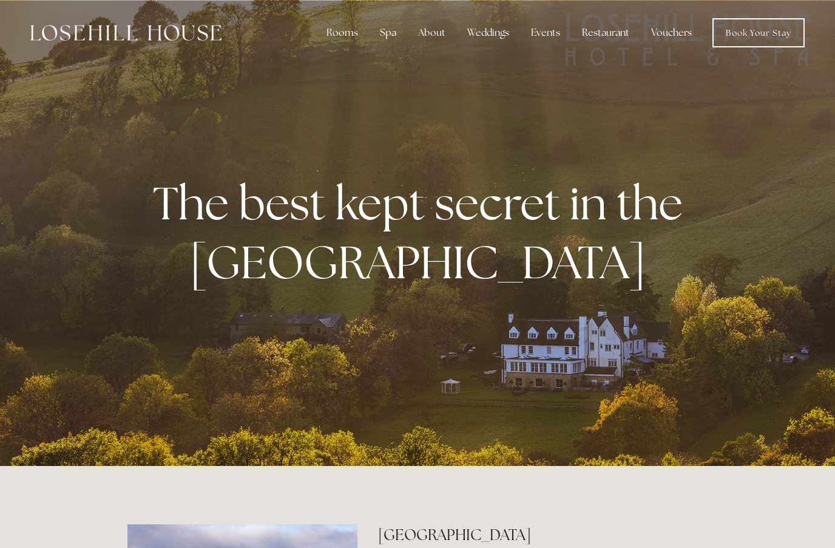 The width and height of the screenshot is (835, 548). I want to click on a: Vouchers, so click(671, 33).